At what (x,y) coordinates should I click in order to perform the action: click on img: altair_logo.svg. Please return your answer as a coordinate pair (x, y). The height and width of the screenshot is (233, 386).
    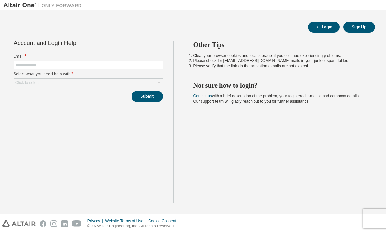
    Looking at the image, I should click on (19, 224).